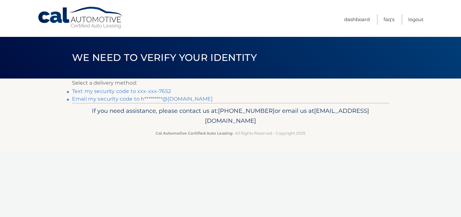  What do you see at coordinates (121, 91) in the screenshot?
I see `a: Text my security code to xxx-xxx-7652` at bounding box center [121, 91].